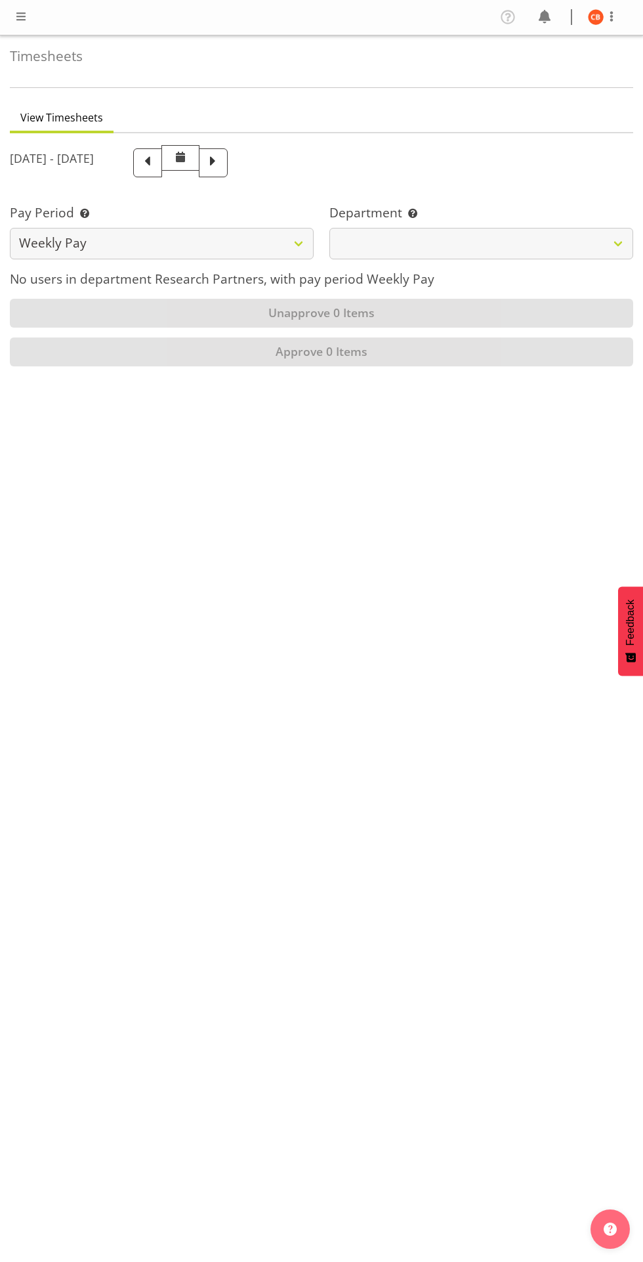 The width and height of the screenshot is (643, 1262). What do you see at coordinates (481, 213) in the screenshot?
I see `label: Department` at bounding box center [481, 213].